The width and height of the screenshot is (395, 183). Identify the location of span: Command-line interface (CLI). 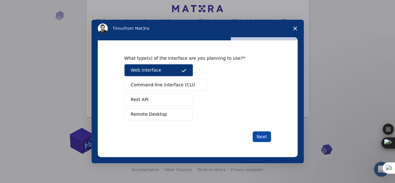
(163, 85).